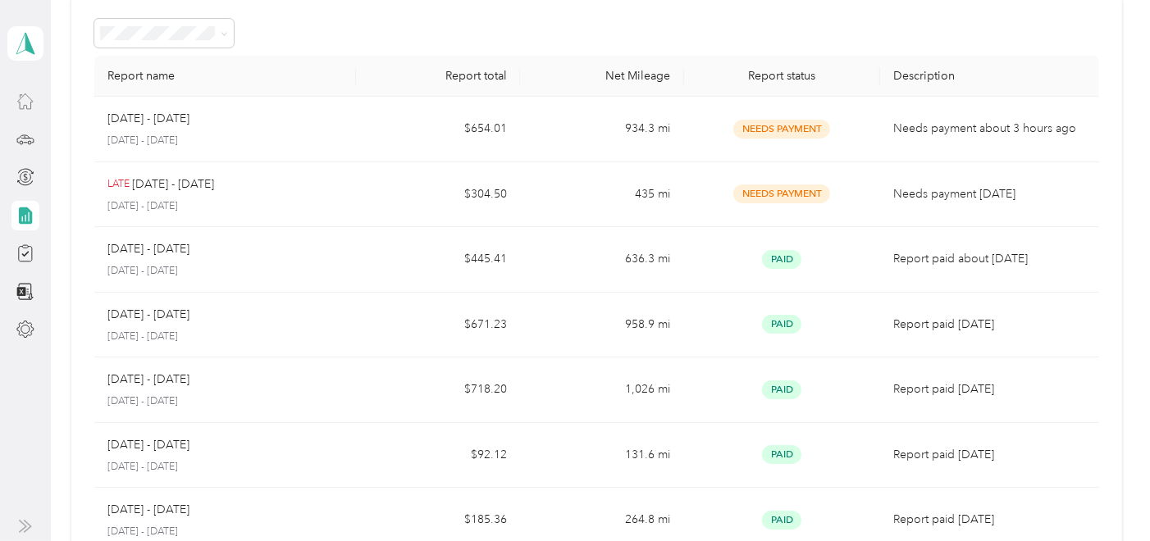 This screenshot has height=541, width=1150. What do you see at coordinates (989, 76) in the screenshot?
I see `th: Description` at bounding box center [989, 76].